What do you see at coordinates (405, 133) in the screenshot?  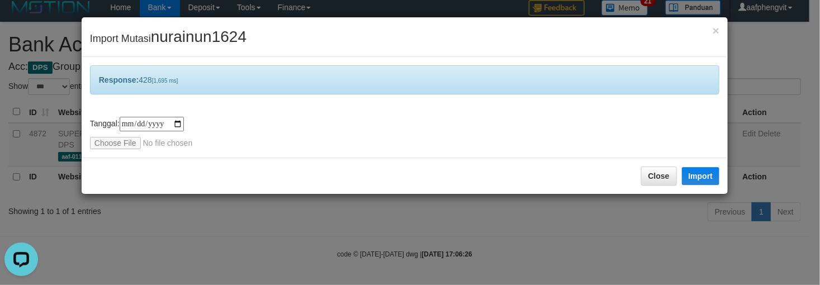 I see `div: Tanggal:` at bounding box center [405, 133].